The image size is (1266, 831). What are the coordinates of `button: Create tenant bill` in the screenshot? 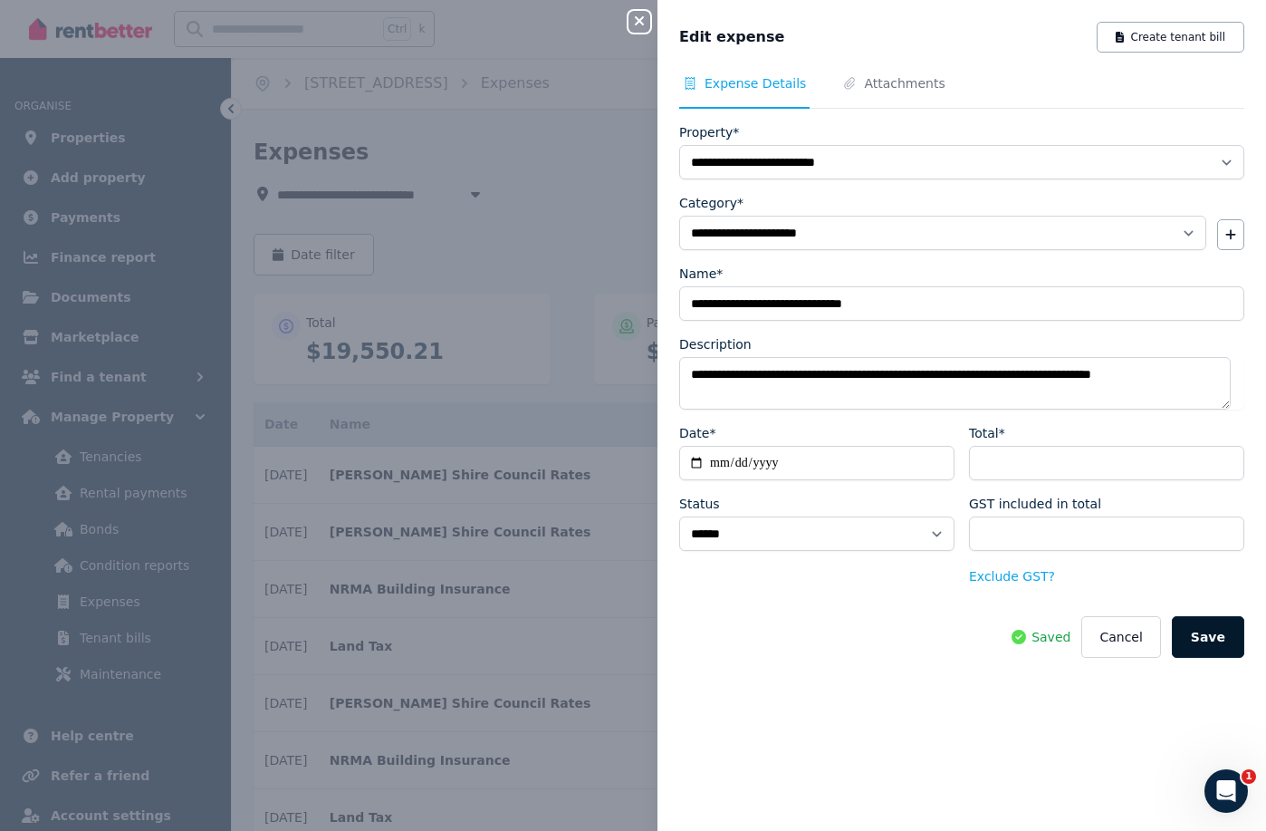 It's located at (1170, 37).